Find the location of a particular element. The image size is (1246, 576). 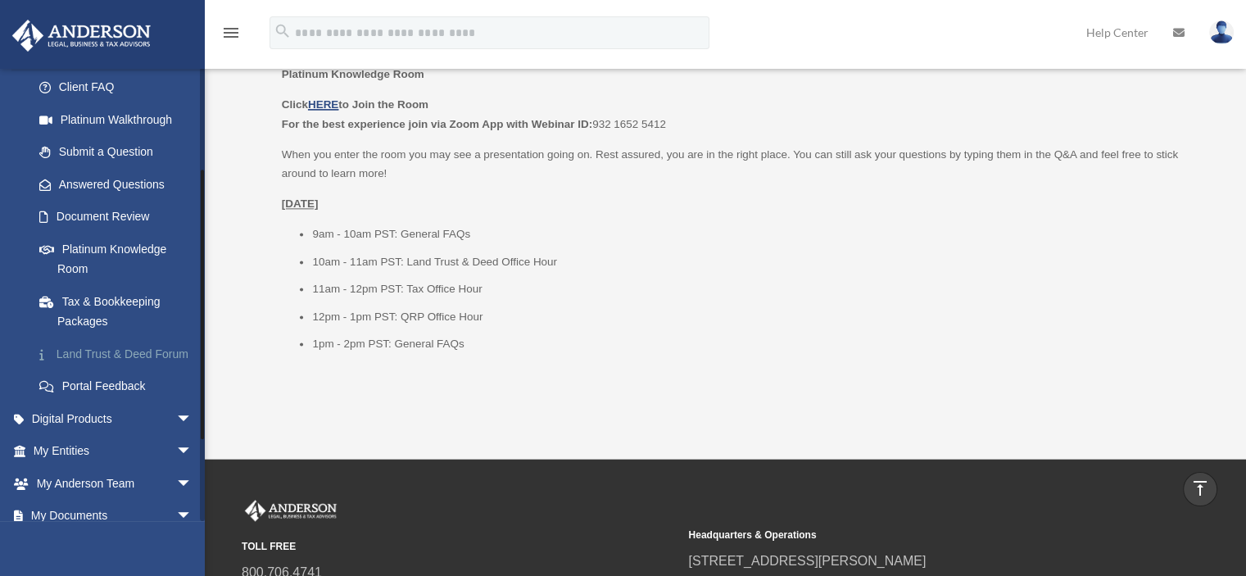

p: When you enter the room you may see a presentation going on. Rest assured, you are in the right p... is located at coordinates (741, 164).